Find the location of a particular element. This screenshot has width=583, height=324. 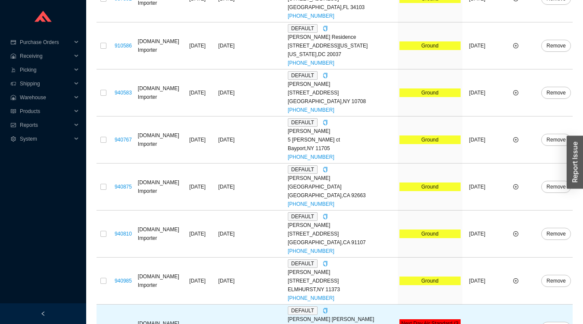

a: 940767 is located at coordinates (123, 140).